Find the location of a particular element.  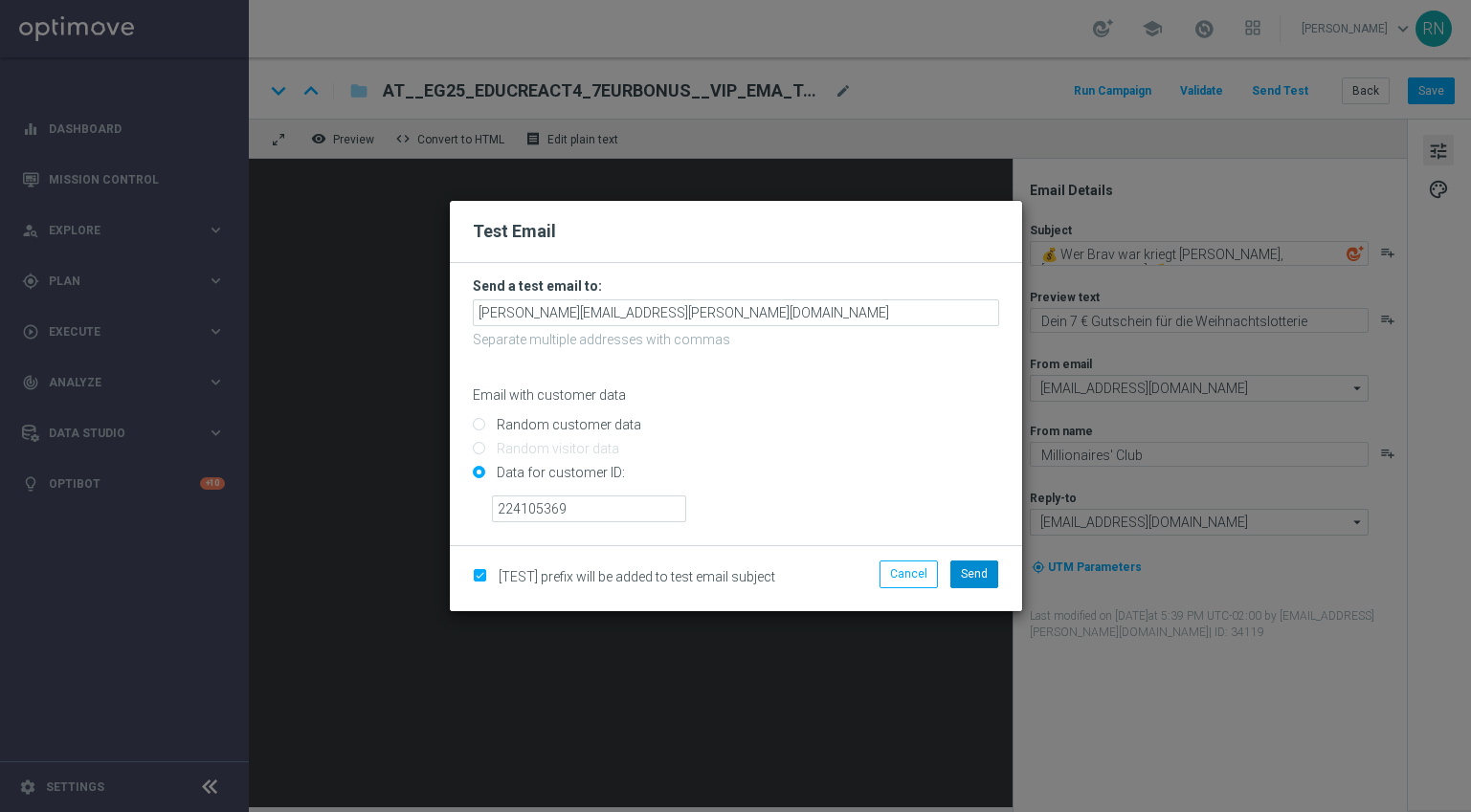

input: Enter ID is located at coordinates (588, 509).